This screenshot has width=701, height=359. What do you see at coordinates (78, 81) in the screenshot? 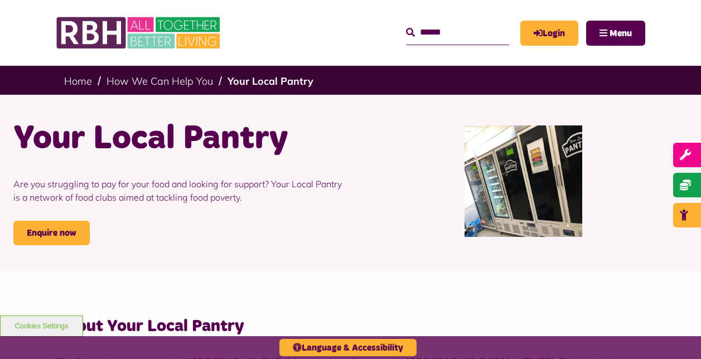
I see `a: Home` at bounding box center [78, 81].